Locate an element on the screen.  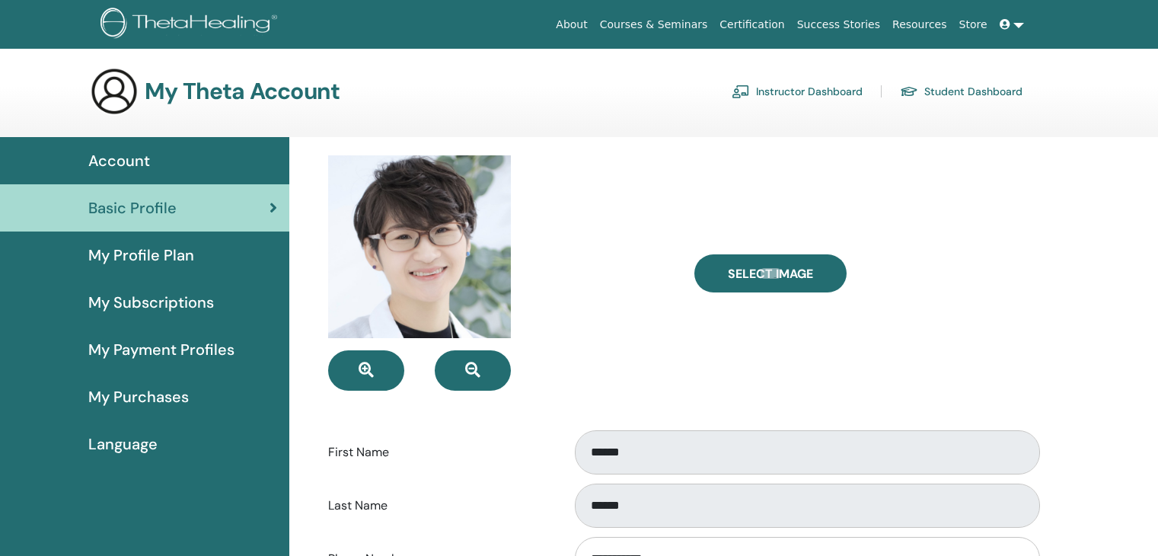
input: Select Image is located at coordinates (770, 273).